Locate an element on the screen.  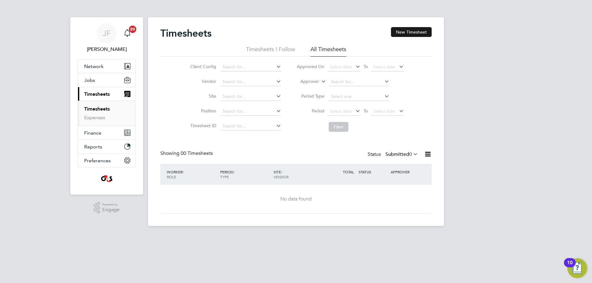
span: Powered by is located at coordinates (111, 205).